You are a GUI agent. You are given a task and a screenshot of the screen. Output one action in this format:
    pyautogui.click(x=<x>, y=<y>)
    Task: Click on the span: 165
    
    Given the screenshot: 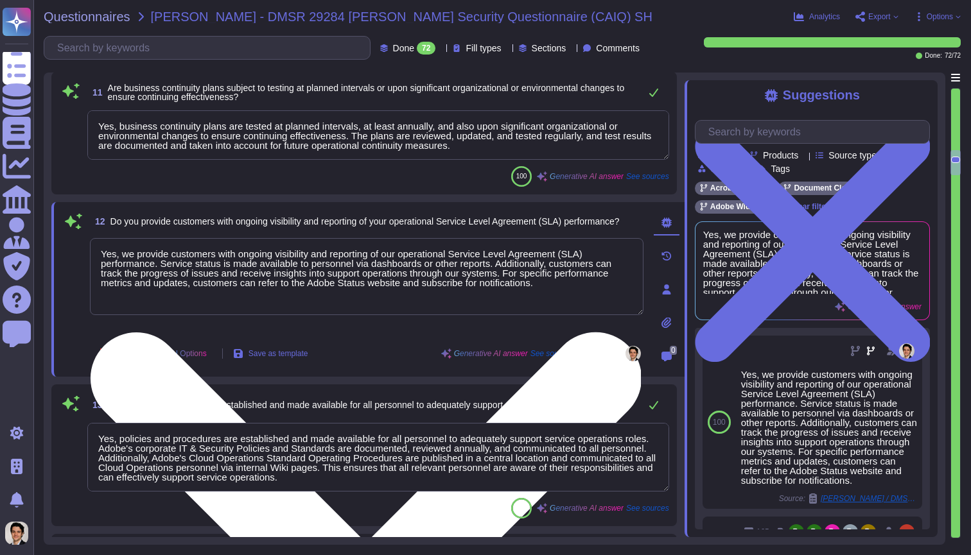 What is the action you would take?
    pyautogui.click(x=763, y=532)
    